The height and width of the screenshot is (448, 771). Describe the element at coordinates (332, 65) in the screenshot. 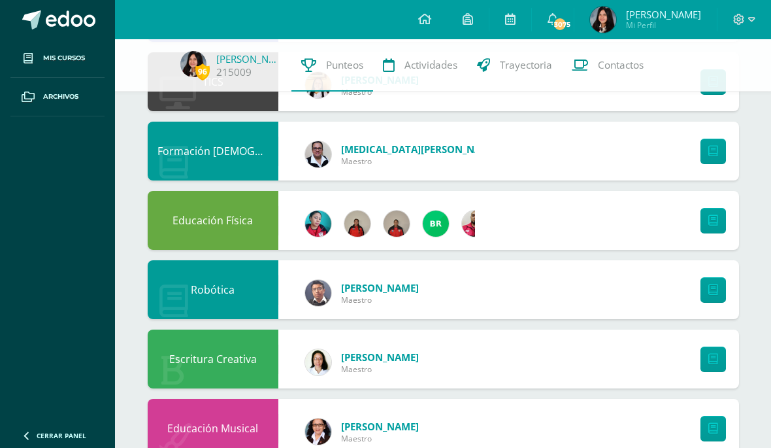

I see `a: Punteos` at that location.